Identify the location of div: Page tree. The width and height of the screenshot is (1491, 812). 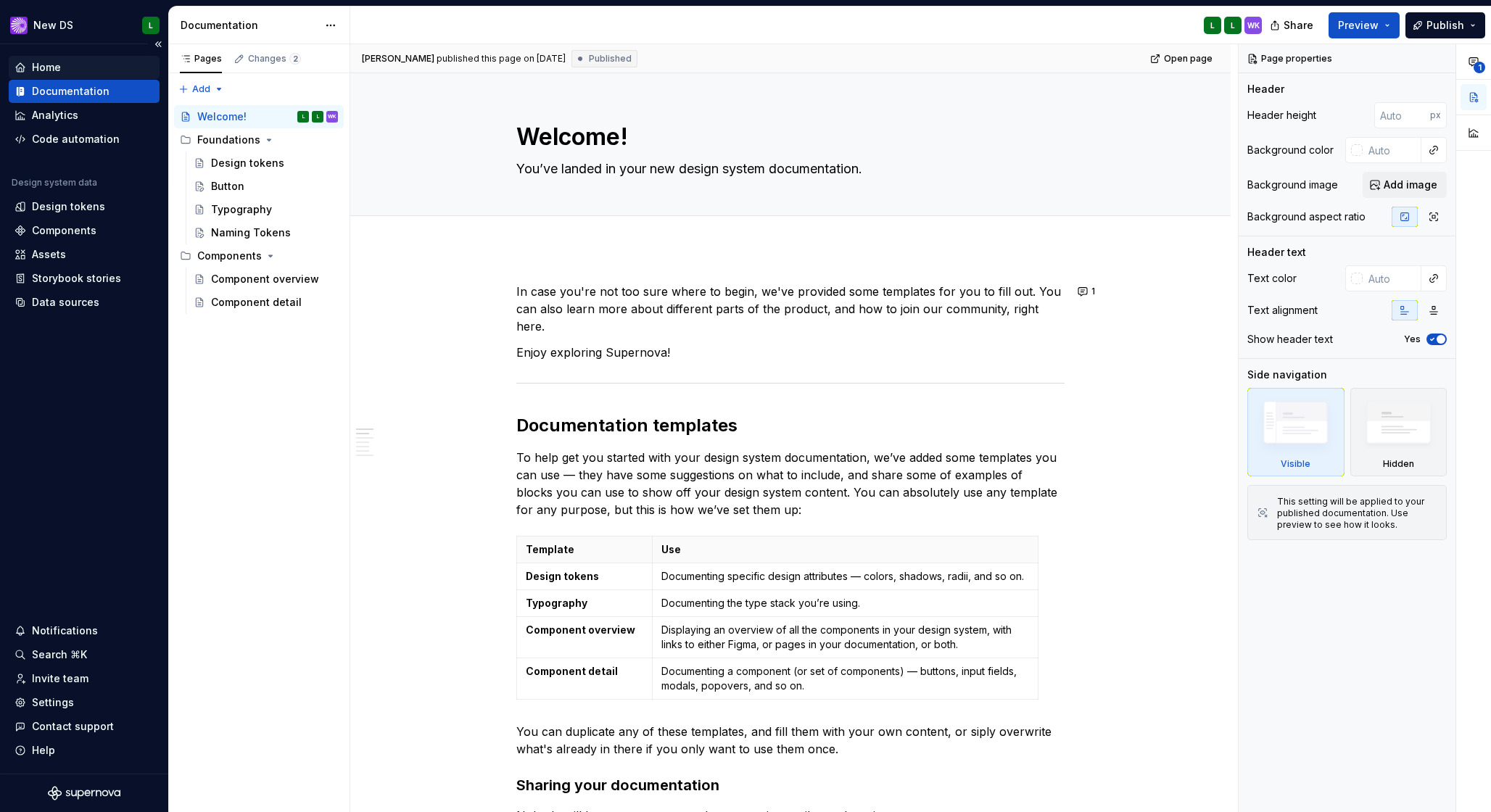
(259, 209).